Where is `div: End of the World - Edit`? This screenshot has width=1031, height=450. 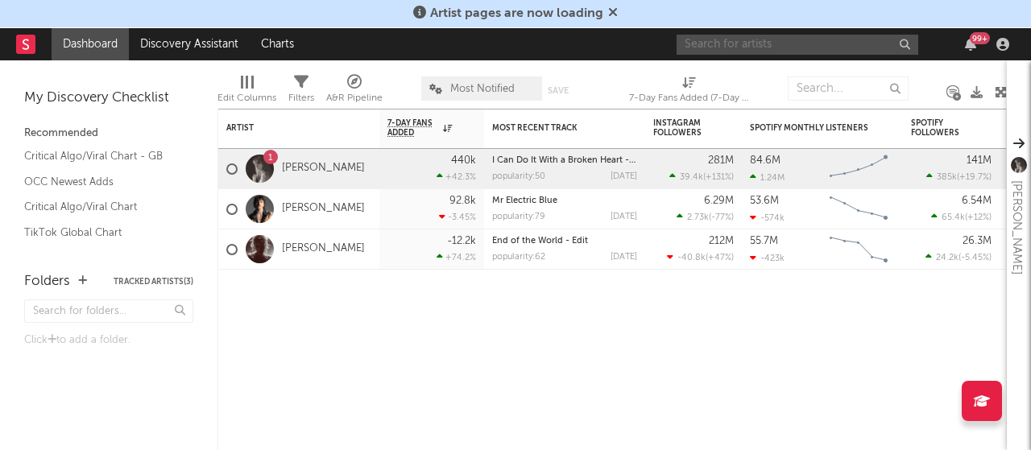 div: End of the World - Edit is located at coordinates (564, 241).